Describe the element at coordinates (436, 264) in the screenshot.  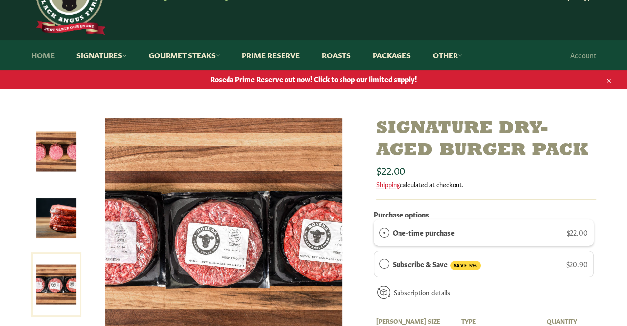
I see `label: Subscribe & Save` at that location.